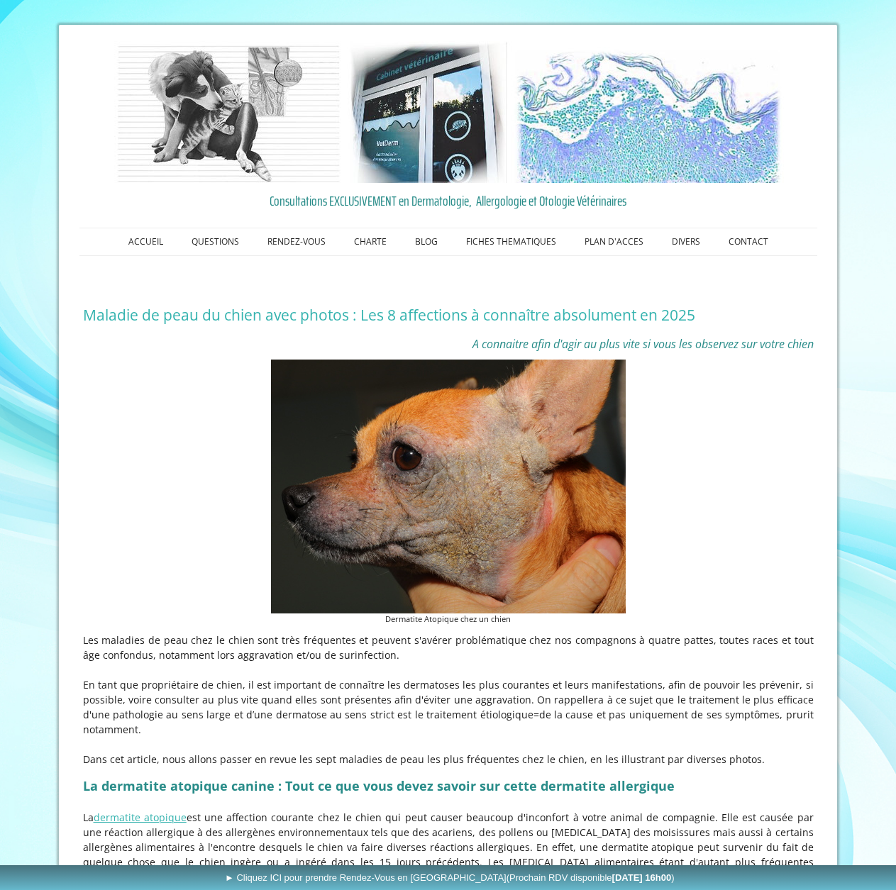 The width and height of the screenshot is (896, 890). What do you see at coordinates (642, 344) in the screenshot?
I see `span: A connaitre afin d'agir au plus vite si vous les observez sur votre chien` at bounding box center [642, 344].